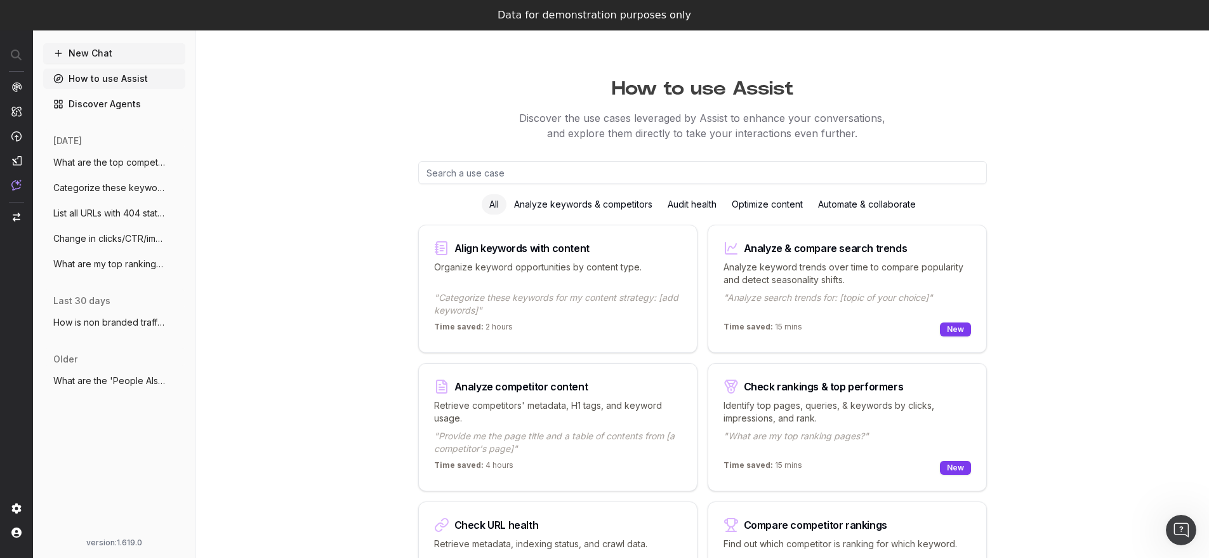 This screenshot has width=1209, height=558. What do you see at coordinates (474, 468) in the screenshot?
I see `p: 4 hours` at bounding box center [474, 468].